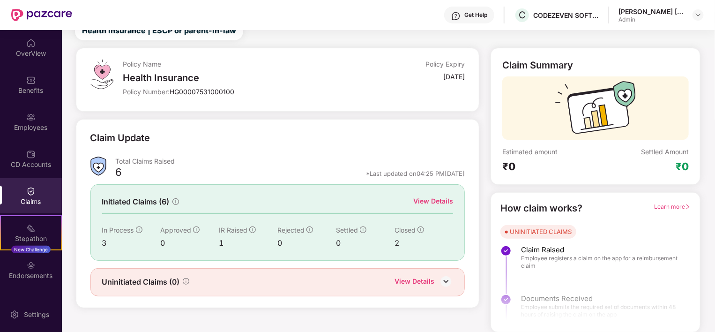 The image size is (715, 332). Describe the element at coordinates (665, 151) in the screenshot. I see `div: Settled Amount` at that location.